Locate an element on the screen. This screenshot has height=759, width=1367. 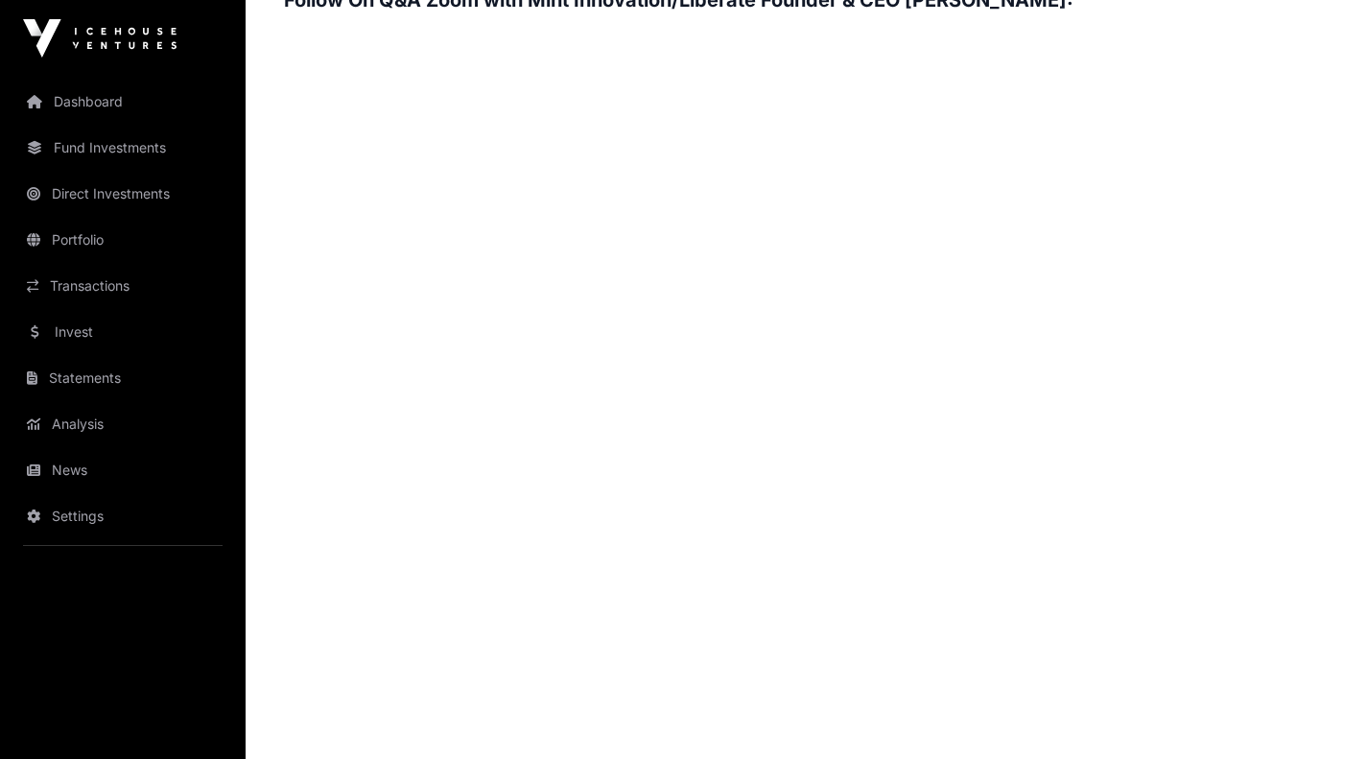
a: Statements is located at coordinates (123, 378).